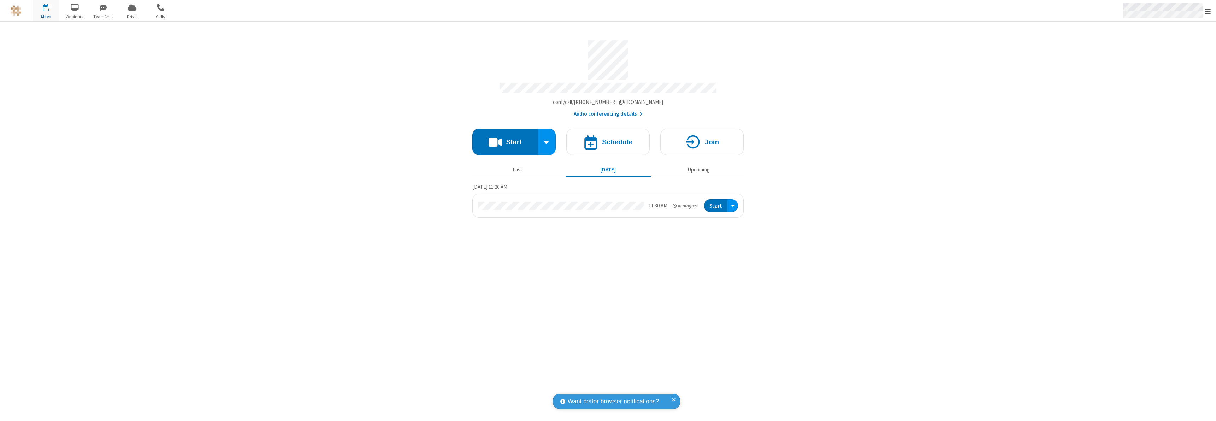 This screenshot has width=1216, height=421. I want to click on img: QA Selenium DO NOT DELETE OR CHANGE, so click(16, 11).